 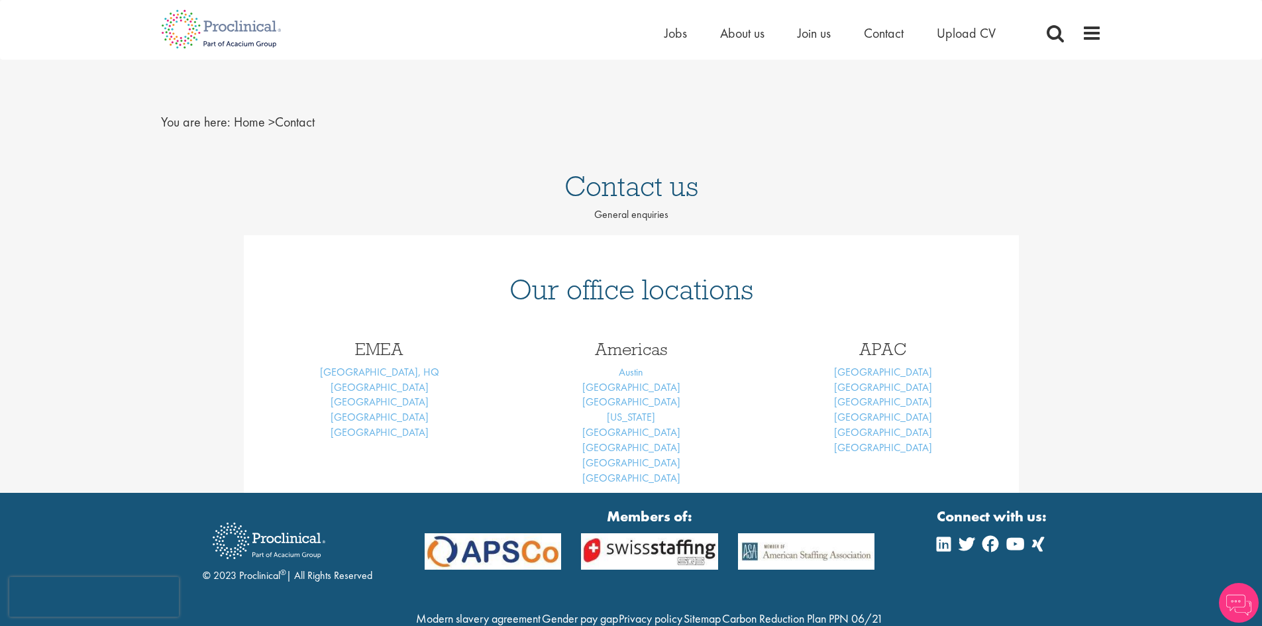 I want to click on a: Gender pay gap, so click(x=580, y=618).